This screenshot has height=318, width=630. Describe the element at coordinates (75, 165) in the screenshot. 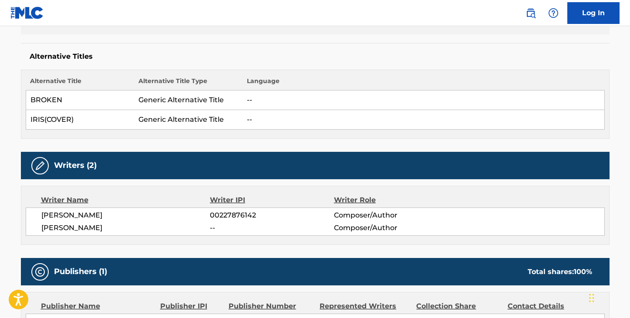

I see `h5: Writers (2)` at that location.